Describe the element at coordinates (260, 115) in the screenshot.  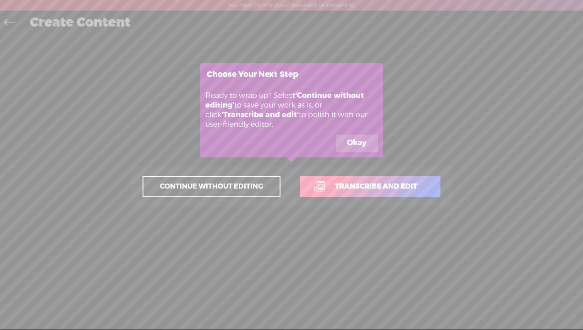
I see `b: 'Transcribe and edit'` at that location.